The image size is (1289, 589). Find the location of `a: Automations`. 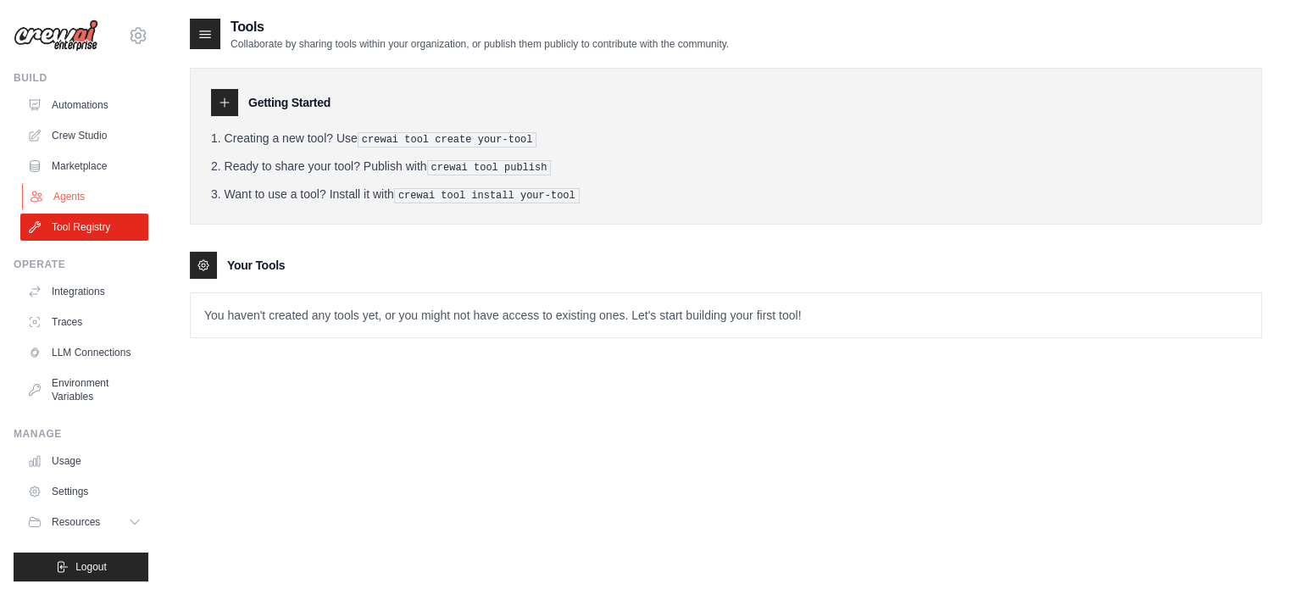

a: Automations is located at coordinates (84, 105).